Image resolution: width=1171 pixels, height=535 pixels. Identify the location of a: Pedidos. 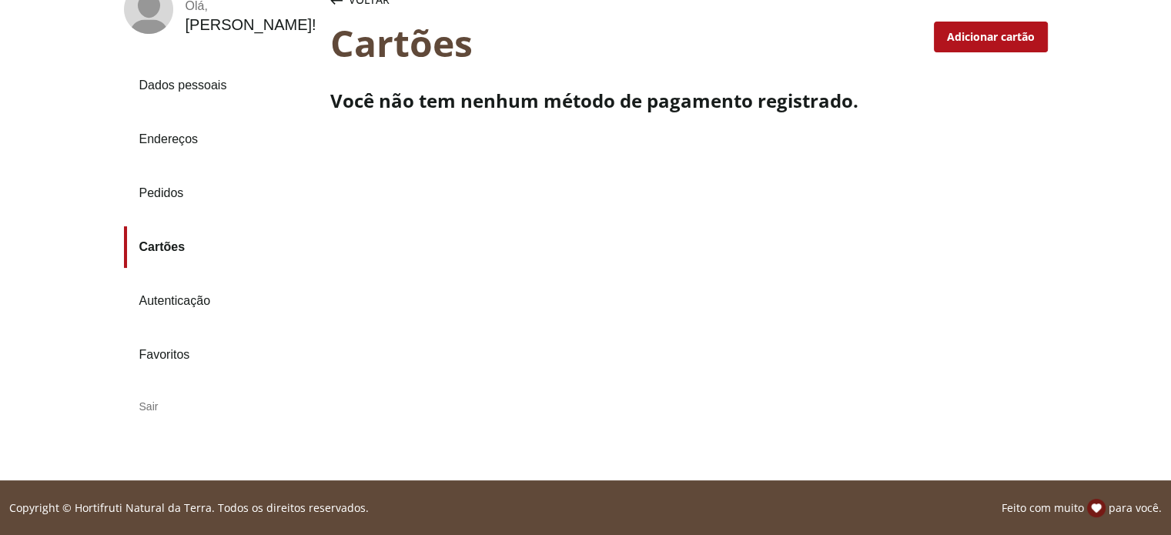
(221, 193).